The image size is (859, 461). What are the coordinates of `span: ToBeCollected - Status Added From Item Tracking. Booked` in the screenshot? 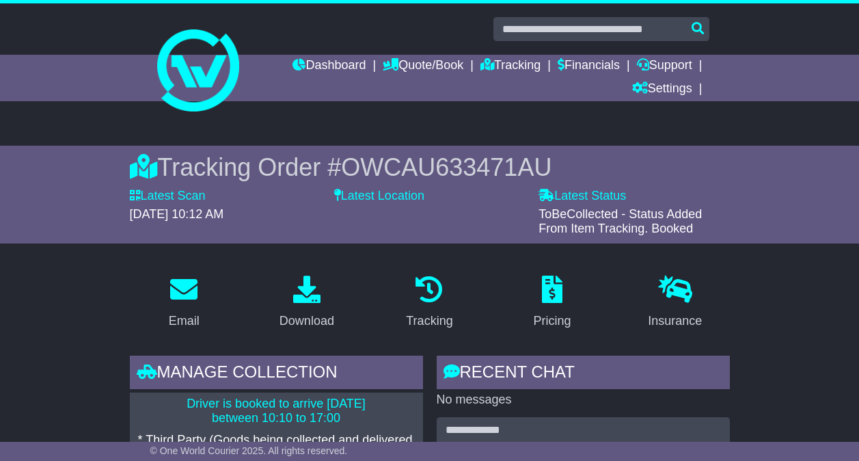 It's located at (620, 221).